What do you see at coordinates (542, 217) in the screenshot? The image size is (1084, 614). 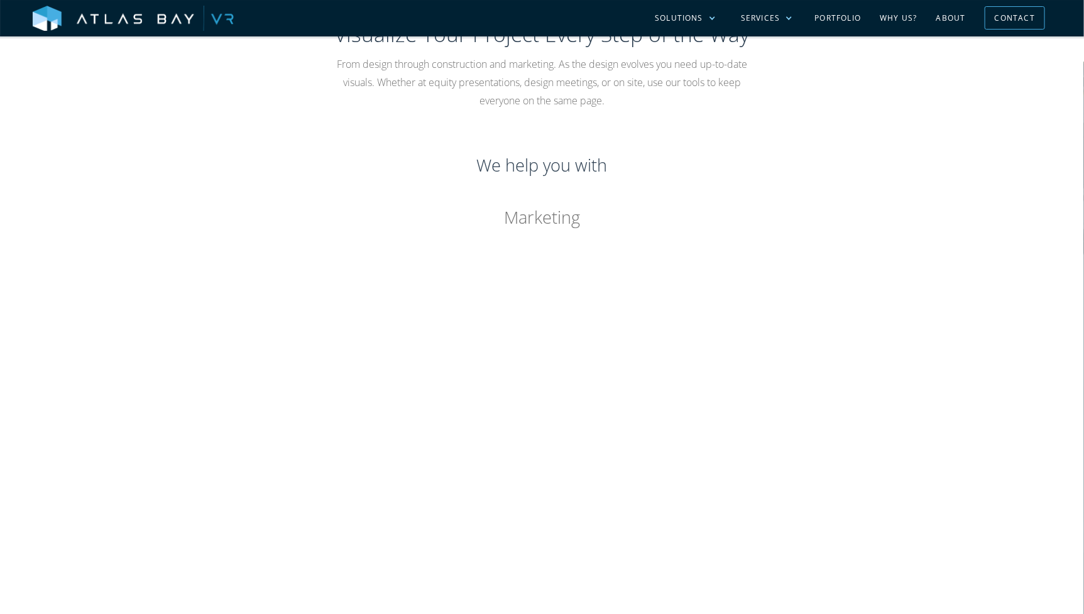 I see `div: Marketing` at bounding box center [542, 217].